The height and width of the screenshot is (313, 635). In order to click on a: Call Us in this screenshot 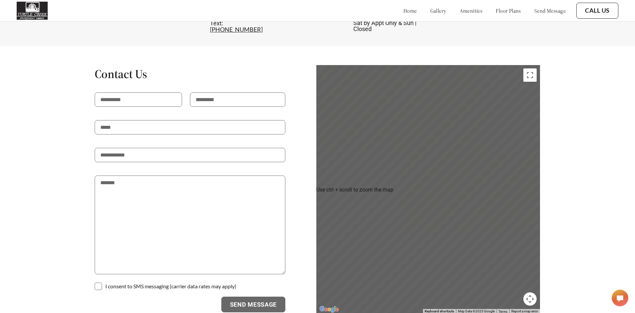, I will do `click(597, 11)`.